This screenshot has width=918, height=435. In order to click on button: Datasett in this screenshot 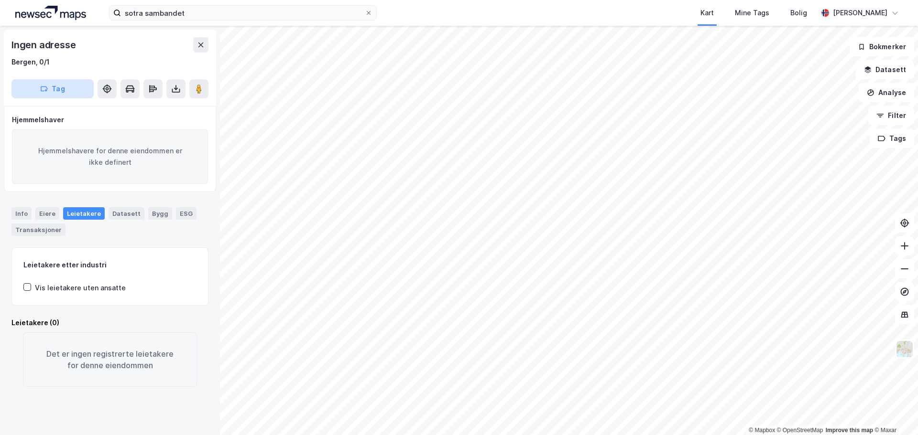, I will do `click(885, 70)`.